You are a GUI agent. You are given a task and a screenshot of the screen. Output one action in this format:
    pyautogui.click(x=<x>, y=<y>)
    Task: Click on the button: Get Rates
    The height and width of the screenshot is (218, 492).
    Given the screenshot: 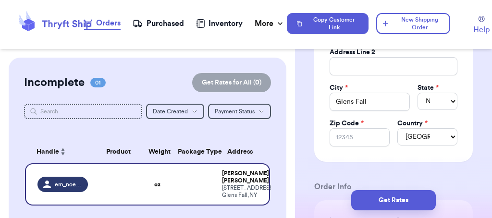 What is the action you would take?
    pyautogui.click(x=393, y=200)
    